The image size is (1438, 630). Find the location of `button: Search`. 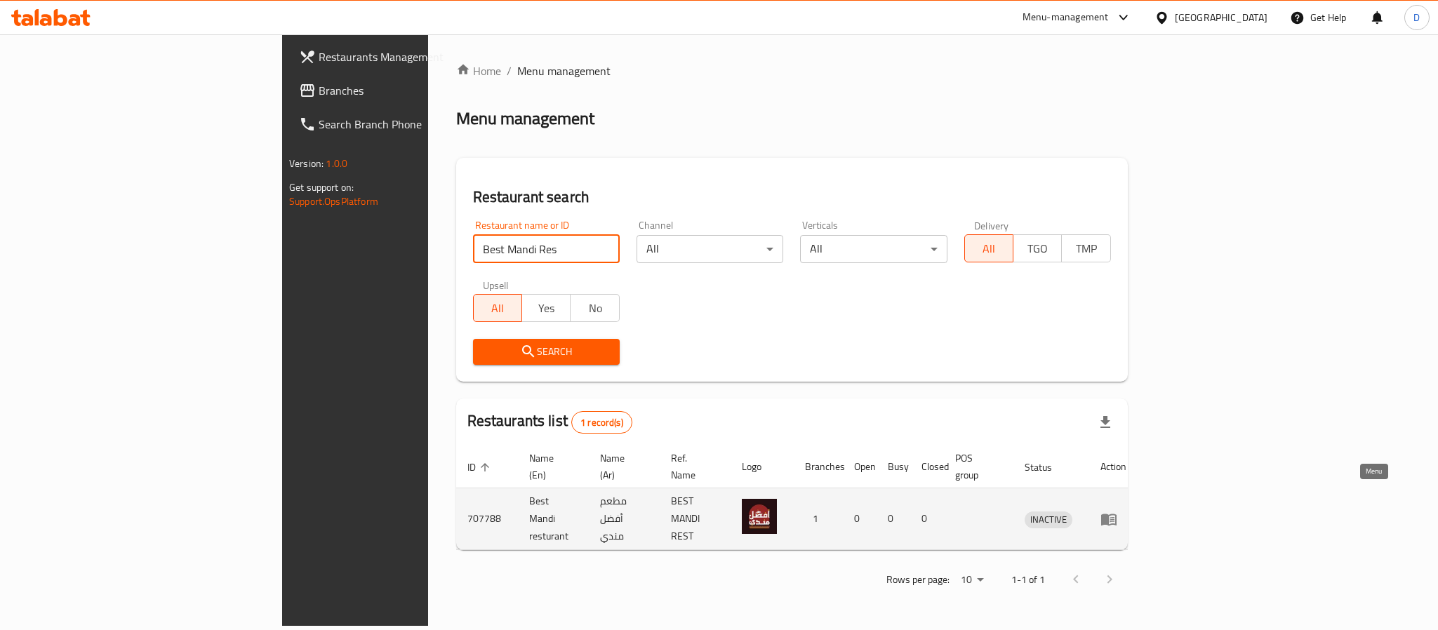

button: Search is located at coordinates (546, 352).